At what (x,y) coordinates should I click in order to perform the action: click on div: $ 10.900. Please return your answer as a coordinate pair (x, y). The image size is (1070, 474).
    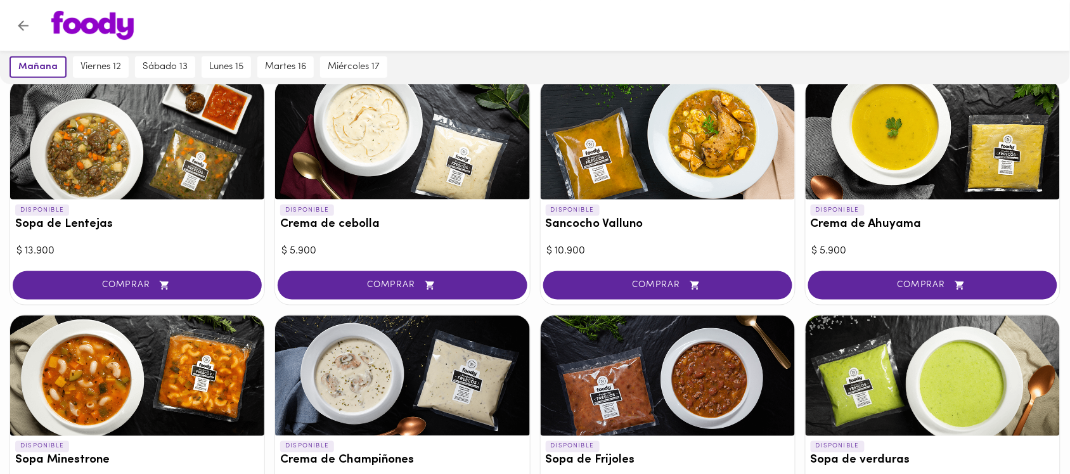
    Looking at the image, I should click on (668, 251).